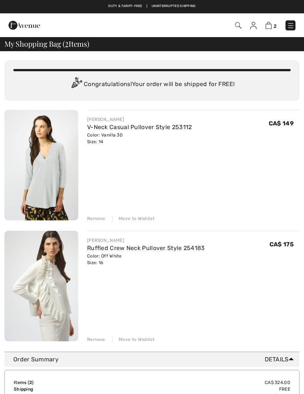 Image resolution: width=304 pixels, height=394 pixels. What do you see at coordinates (63, 382) in the screenshot?
I see `td: Items ( )` at bounding box center [63, 382].